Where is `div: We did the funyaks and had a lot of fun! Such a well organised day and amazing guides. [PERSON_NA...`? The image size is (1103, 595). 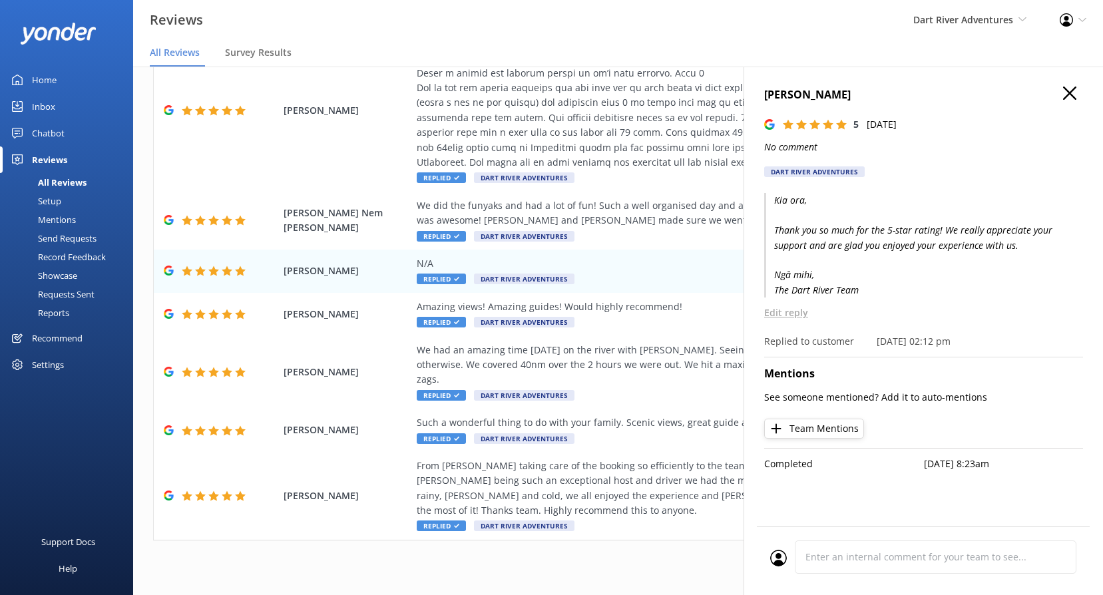 div: We did the funyaks and had a lot of fun! Such a well organised day and amazing guides. [PERSON_NA... is located at coordinates (704, 213).